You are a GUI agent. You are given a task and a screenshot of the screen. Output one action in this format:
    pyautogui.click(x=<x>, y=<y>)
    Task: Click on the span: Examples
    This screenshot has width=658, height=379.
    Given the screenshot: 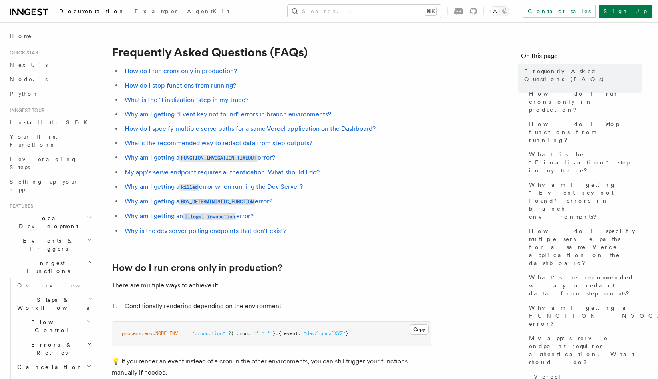 What is the action you would take?
    pyautogui.click(x=156, y=11)
    